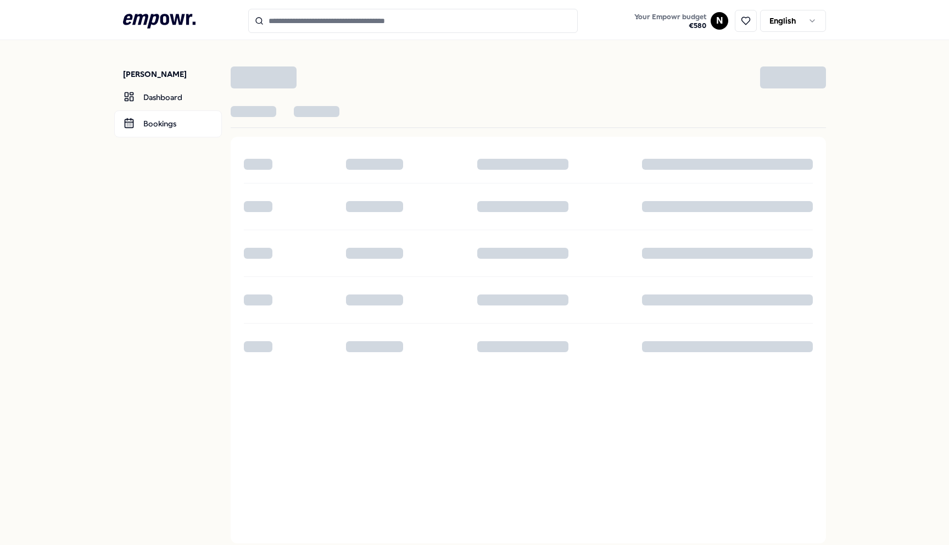 This screenshot has height=545, width=949. Describe the element at coordinates (413, 21) in the screenshot. I see `input: Search for products, categories or subcategories` at that location.